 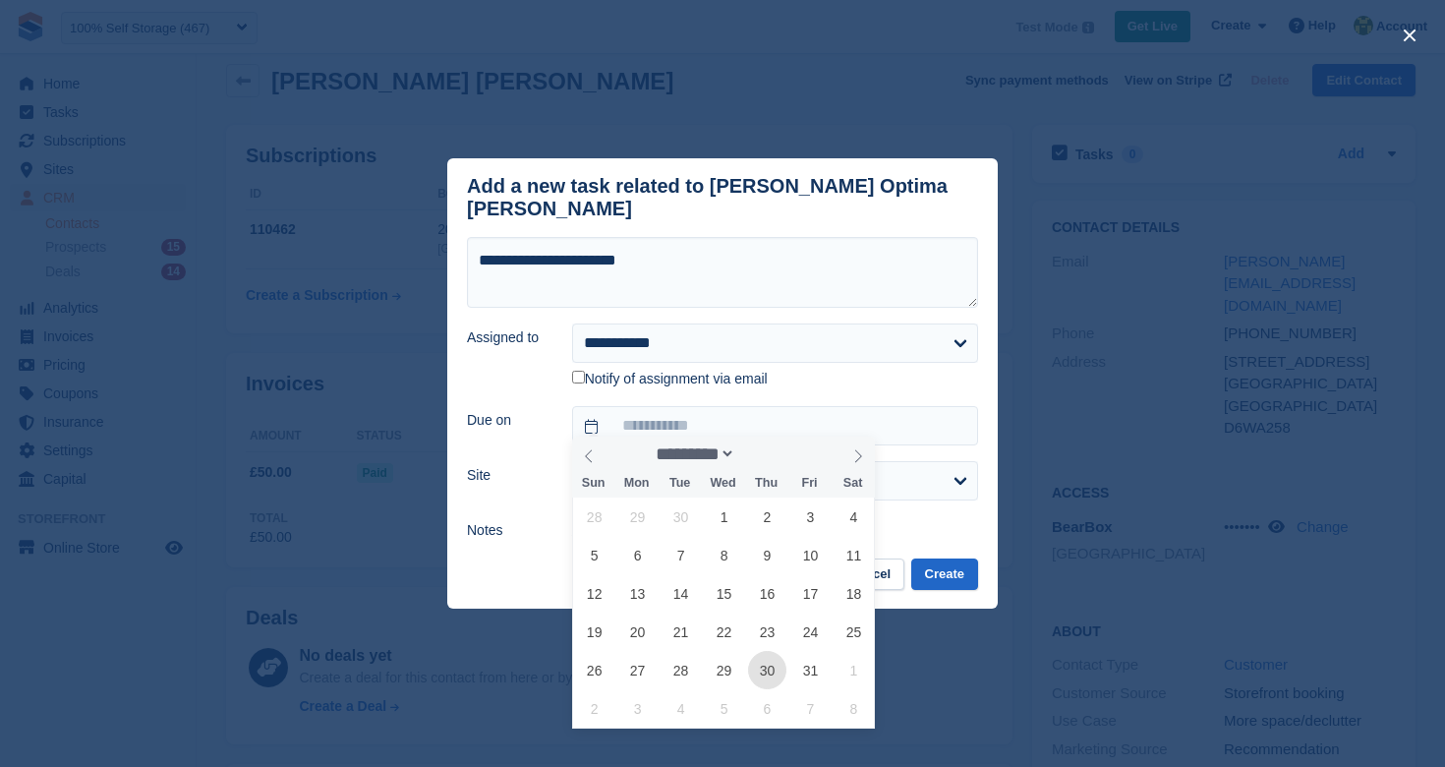 I want to click on span: October 9, 2025, so click(x=767, y=554).